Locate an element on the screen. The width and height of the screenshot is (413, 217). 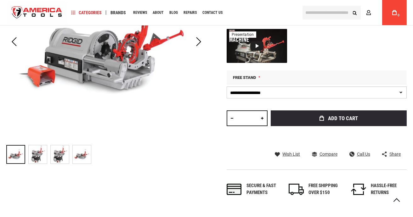
a: Contact Us is located at coordinates (213, 13).